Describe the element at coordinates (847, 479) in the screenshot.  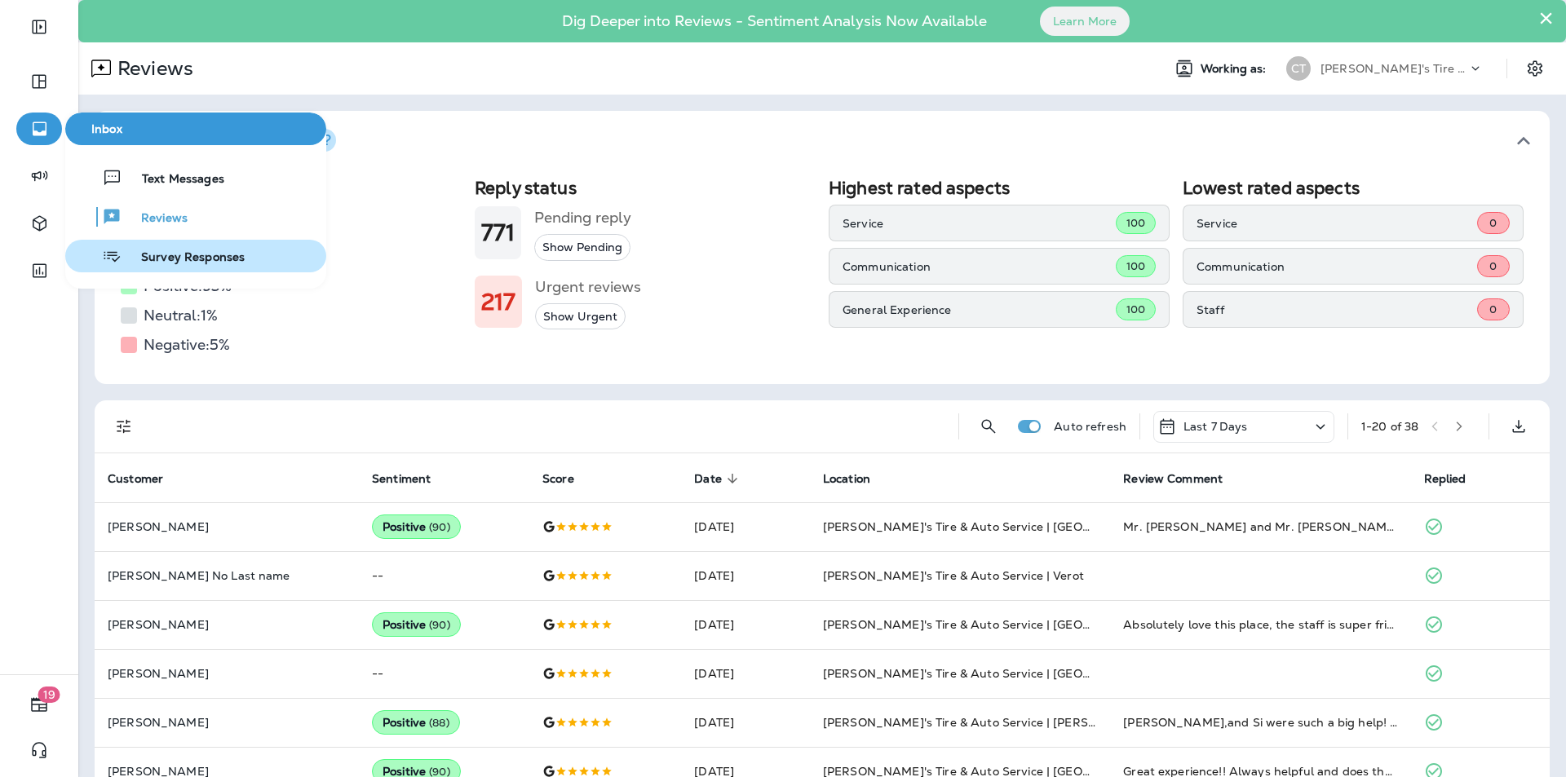
I see `span: Location` at that location.